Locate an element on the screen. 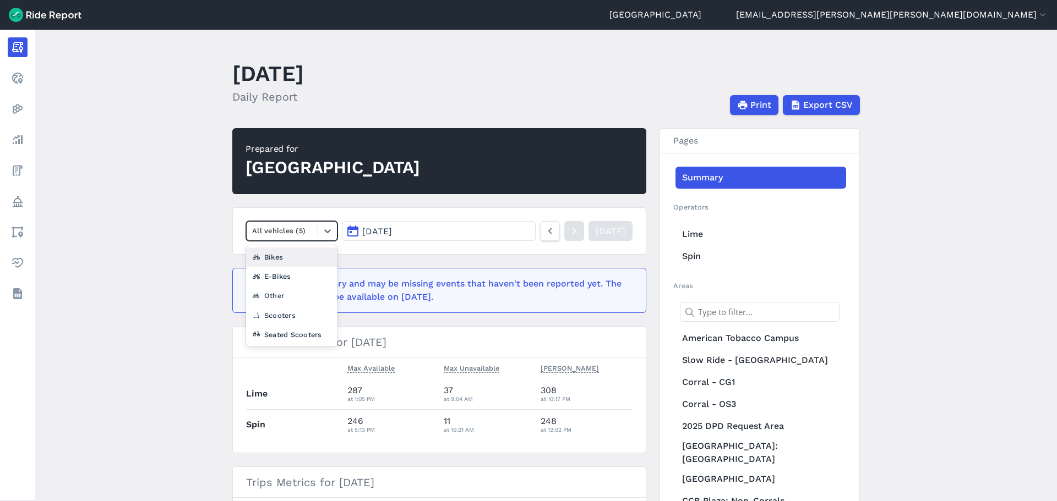  span: Max Available is located at coordinates (371, 368).